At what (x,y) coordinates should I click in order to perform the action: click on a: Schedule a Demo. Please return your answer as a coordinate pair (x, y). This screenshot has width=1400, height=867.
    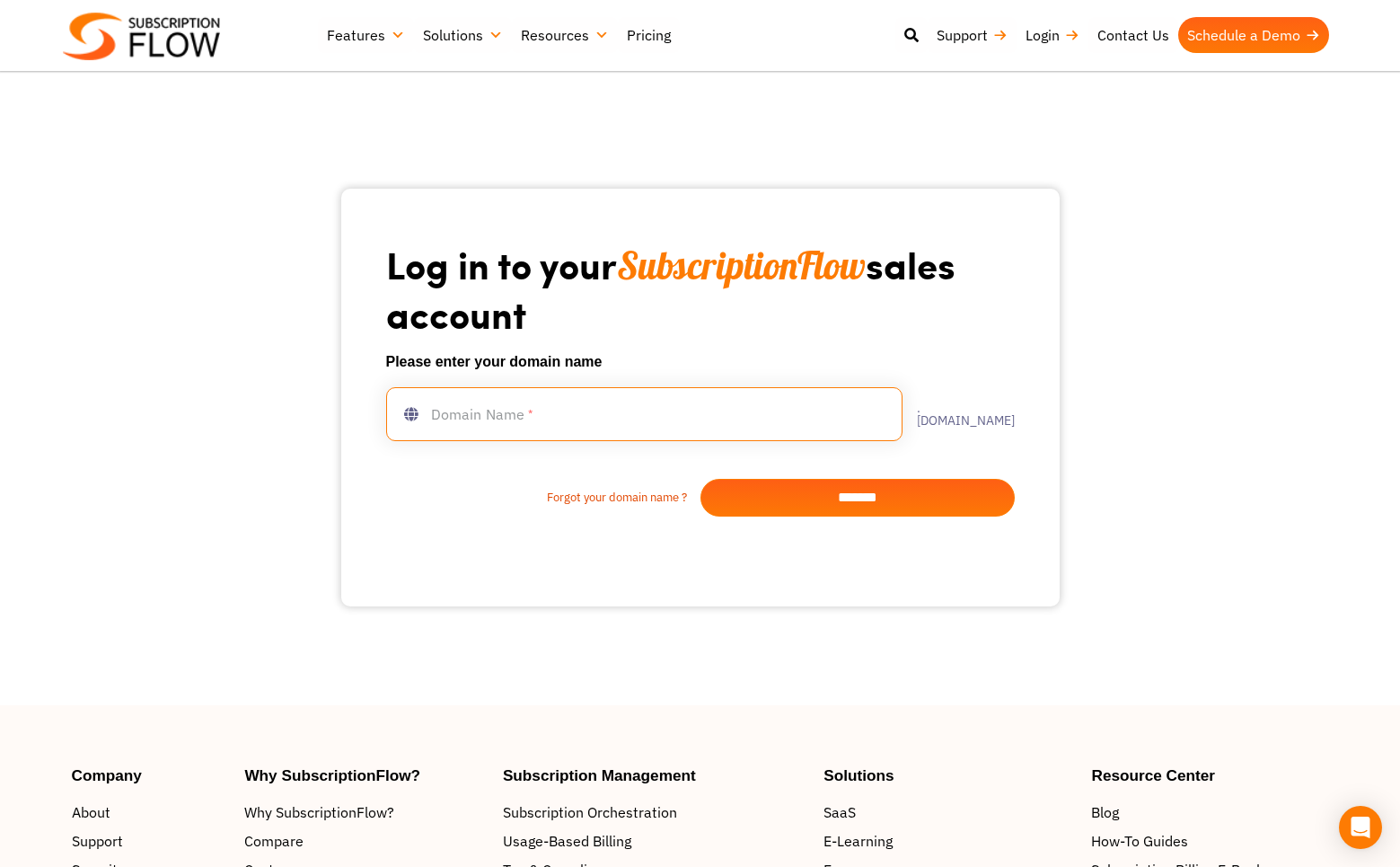
    Looking at the image, I should click on (1253, 35).